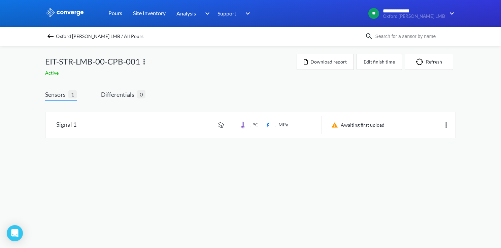 This screenshot has width=501, height=248. What do you see at coordinates (306, 62) in the screenshot?
I see `img: icon-file.svg` at bounding box center [306, 62].